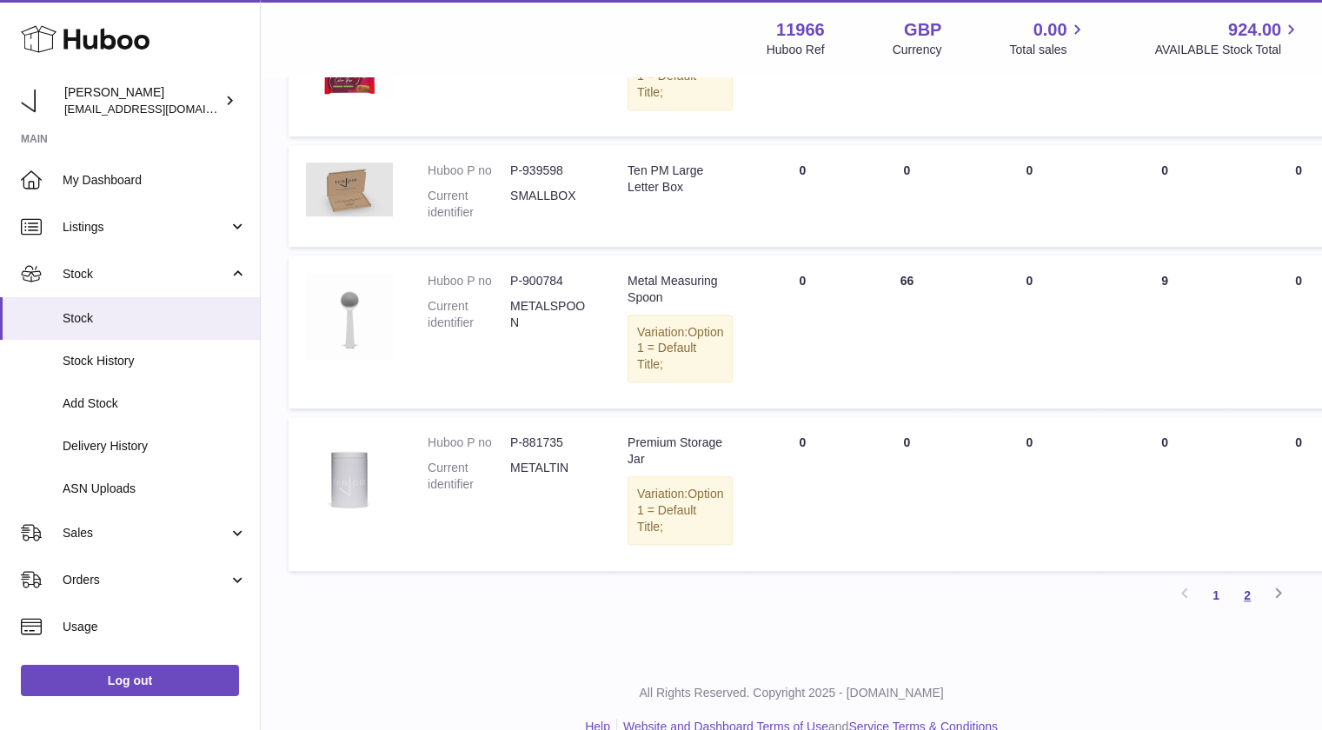  What do you see at coordinates (551, 443) in the screenshot?
I see `dd: P-881735` at bounding box center [551, 443].